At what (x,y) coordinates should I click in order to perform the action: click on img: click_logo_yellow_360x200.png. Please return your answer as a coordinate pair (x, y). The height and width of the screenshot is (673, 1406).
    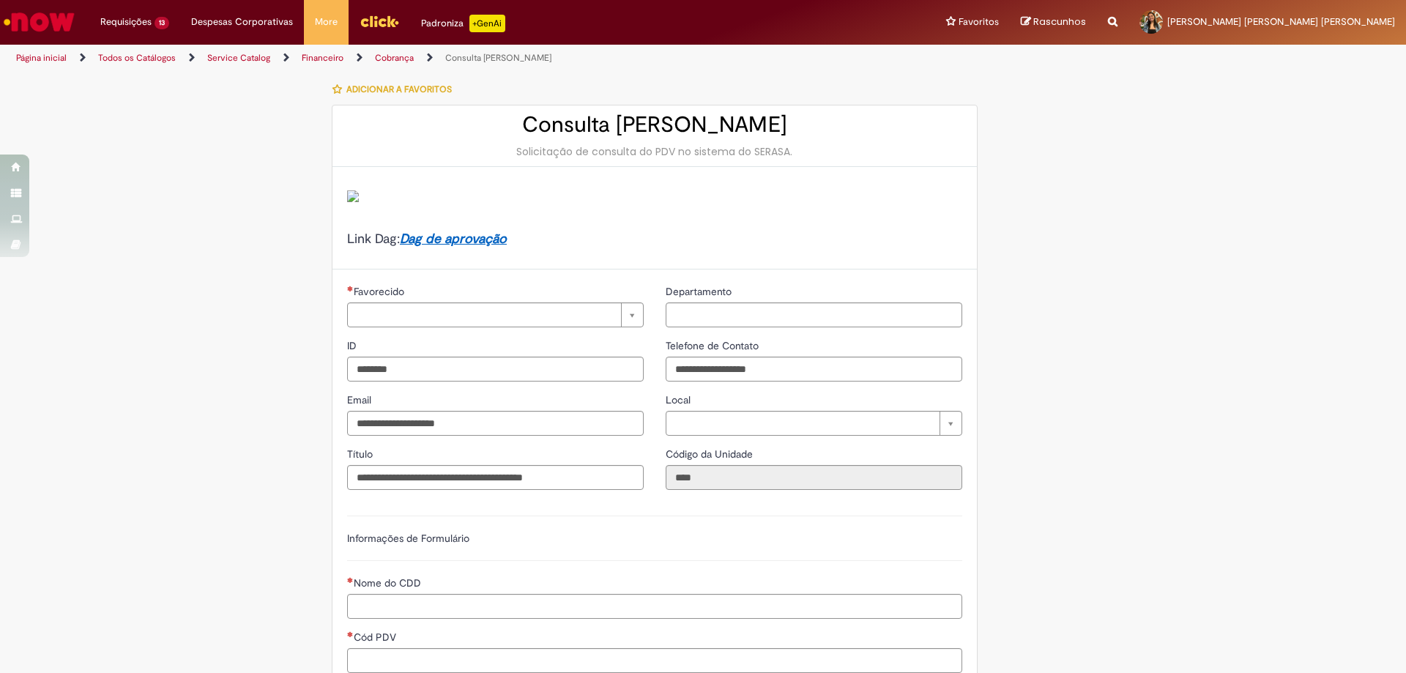
    Looking at the image, I should click on (379, 21).